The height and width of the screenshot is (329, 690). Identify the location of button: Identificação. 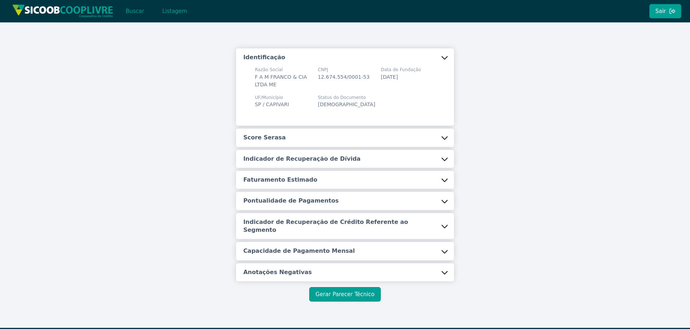
(345, 57).